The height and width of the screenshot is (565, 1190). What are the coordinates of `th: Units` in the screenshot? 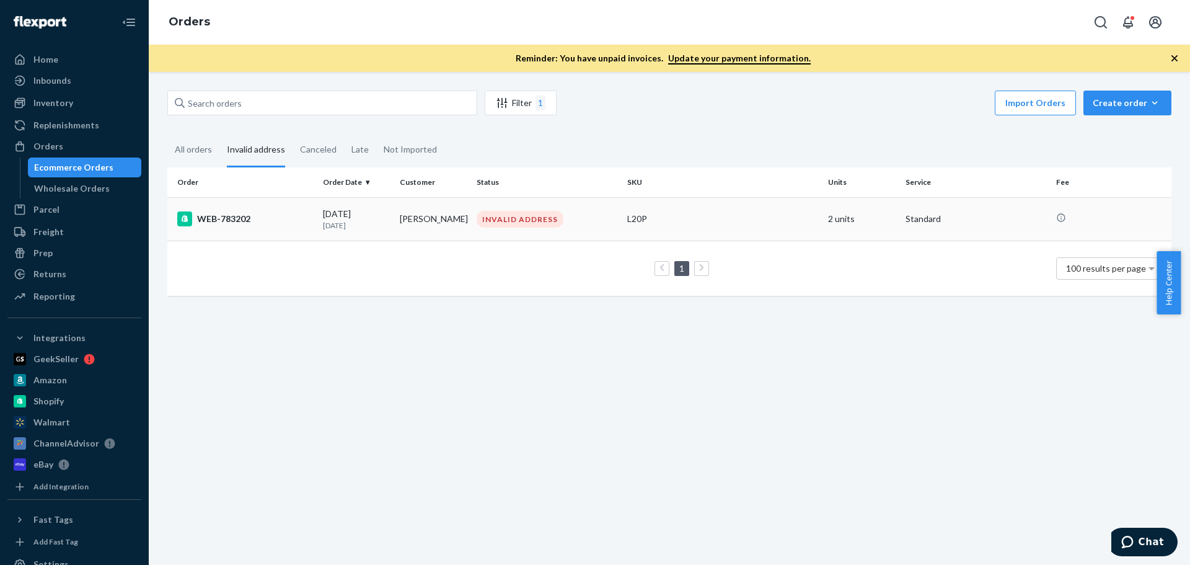 It's located at (862, 182).